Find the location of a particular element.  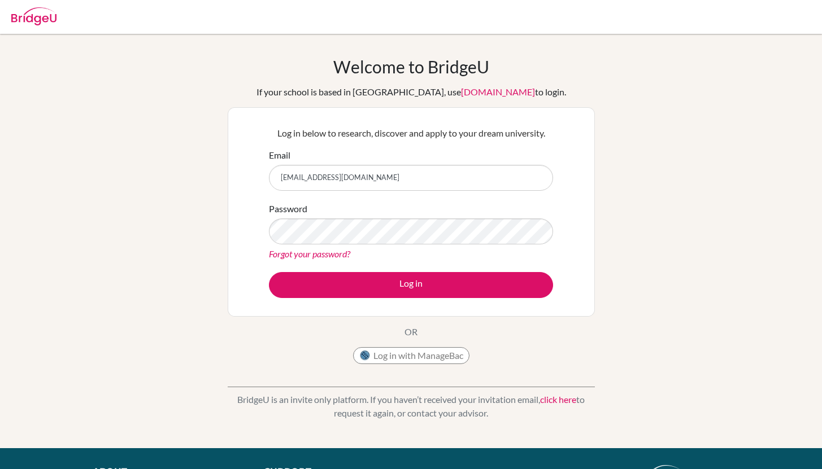

a: click here is located at coordinates (558, 399).